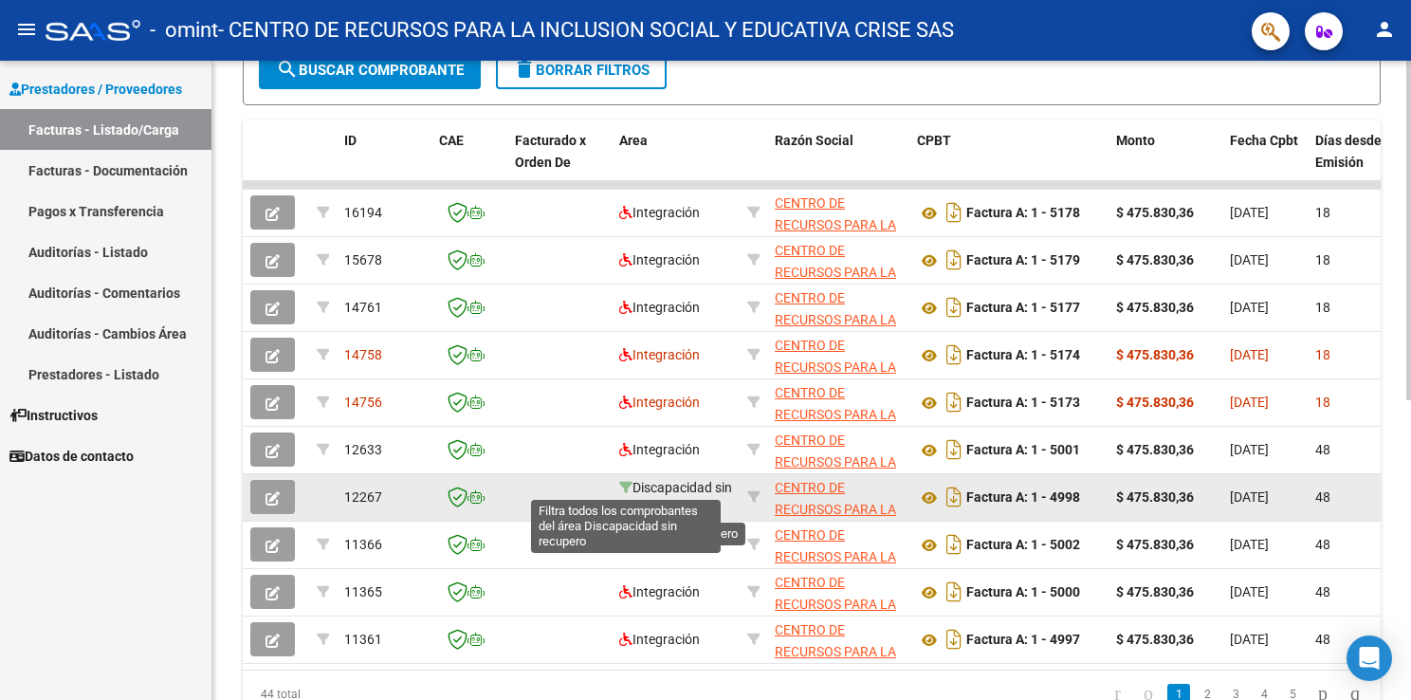  I want to click on div: Open Intercom Messenger, so click(1369, 658).